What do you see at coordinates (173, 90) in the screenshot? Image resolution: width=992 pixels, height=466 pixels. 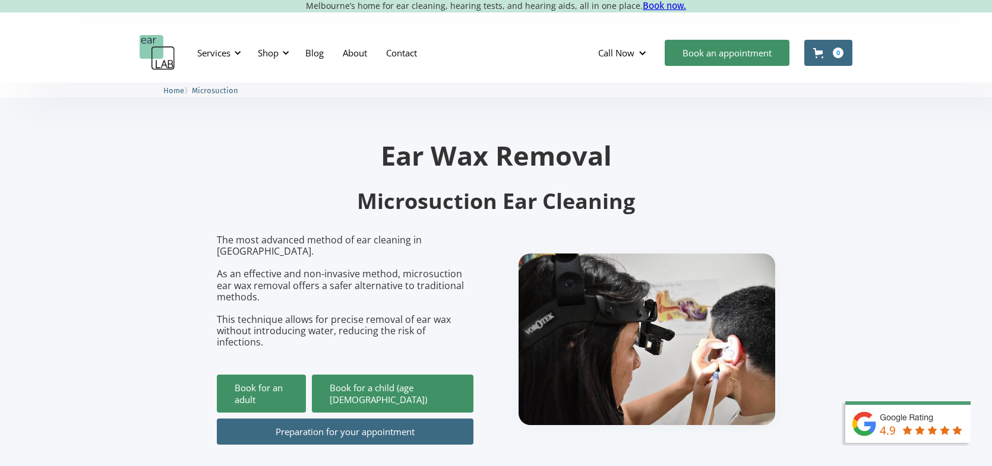 I see `span: Home` at bounding box center [173, 90].